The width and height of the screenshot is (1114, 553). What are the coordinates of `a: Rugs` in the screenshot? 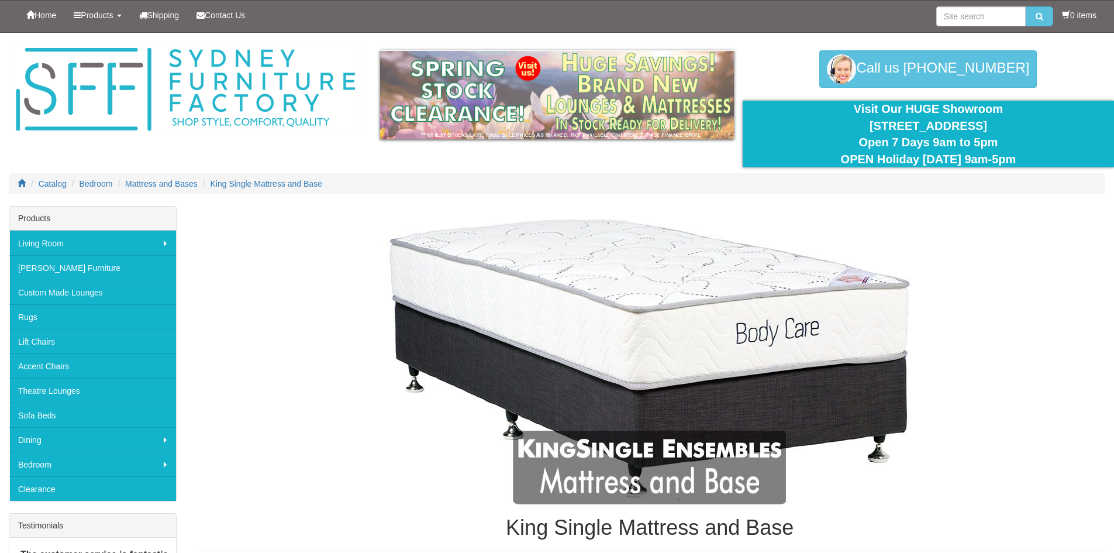 It's located at (92, 316).